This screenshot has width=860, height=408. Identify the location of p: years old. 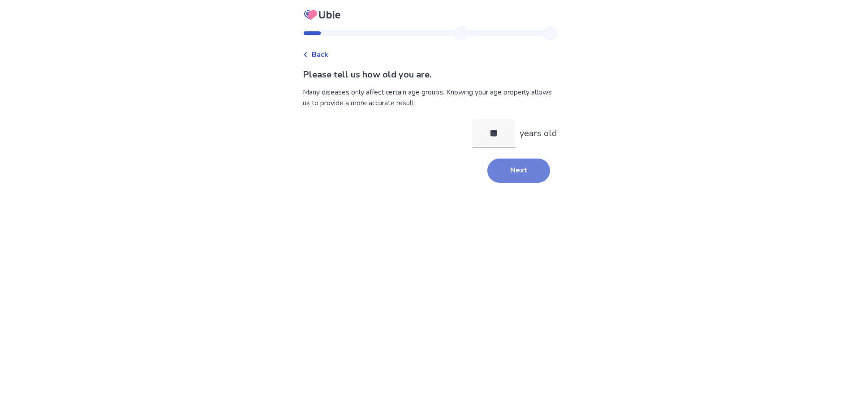
(538, 133).